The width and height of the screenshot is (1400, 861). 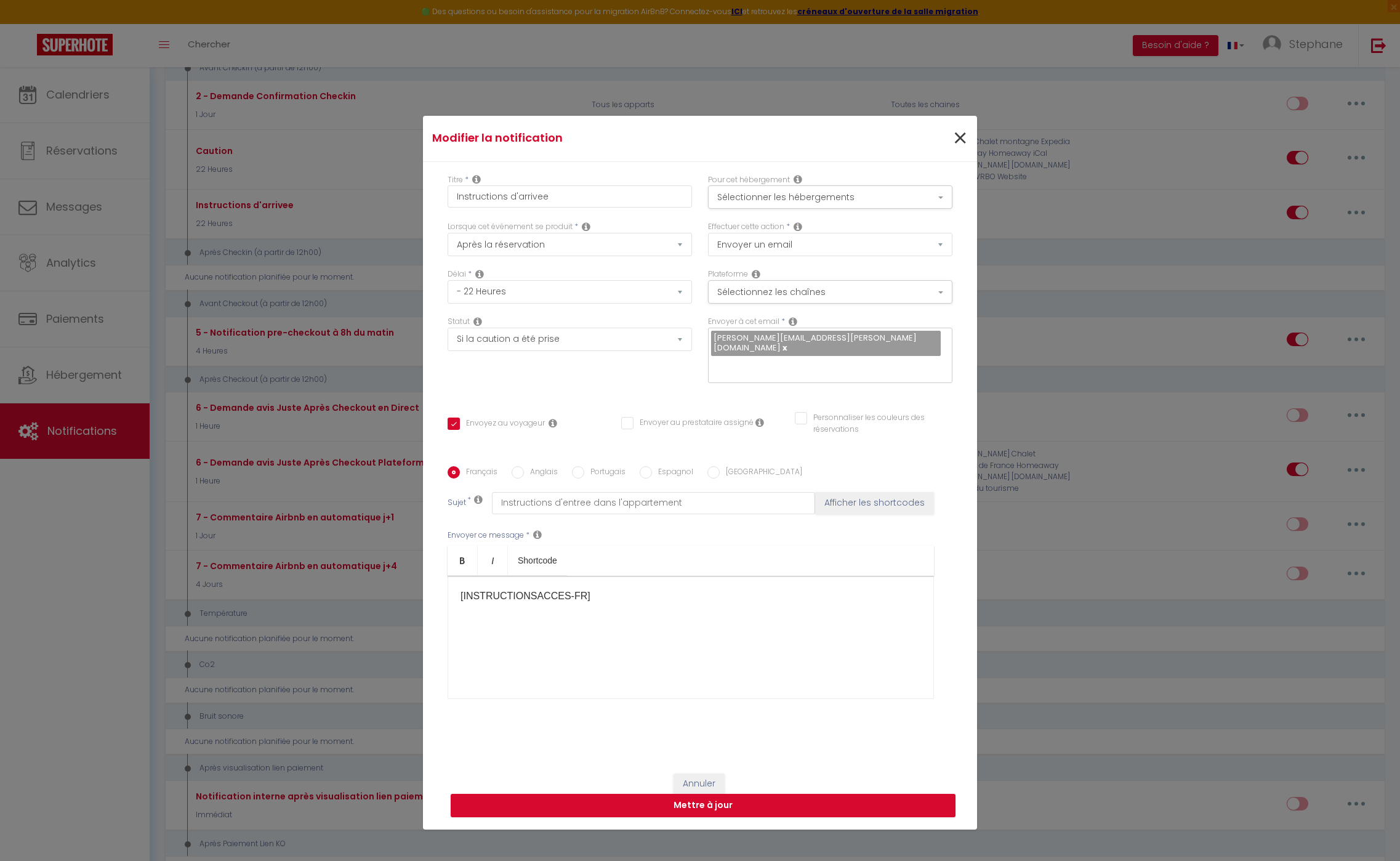 What do you see at coordinates (728, 274) in the screenshot?
I see `label: Plateforme` at bounding box center [728, 274].